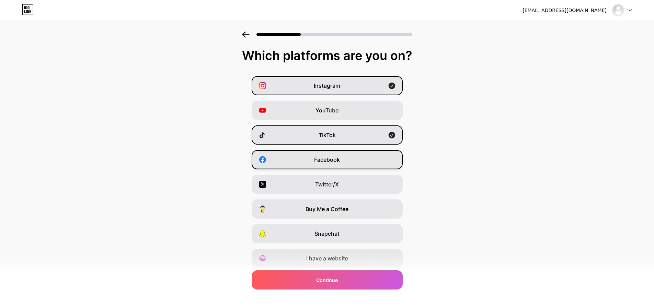 The image size is (654, 307). I want to click on span: Buy Me a Coffee, so click(327, 209).